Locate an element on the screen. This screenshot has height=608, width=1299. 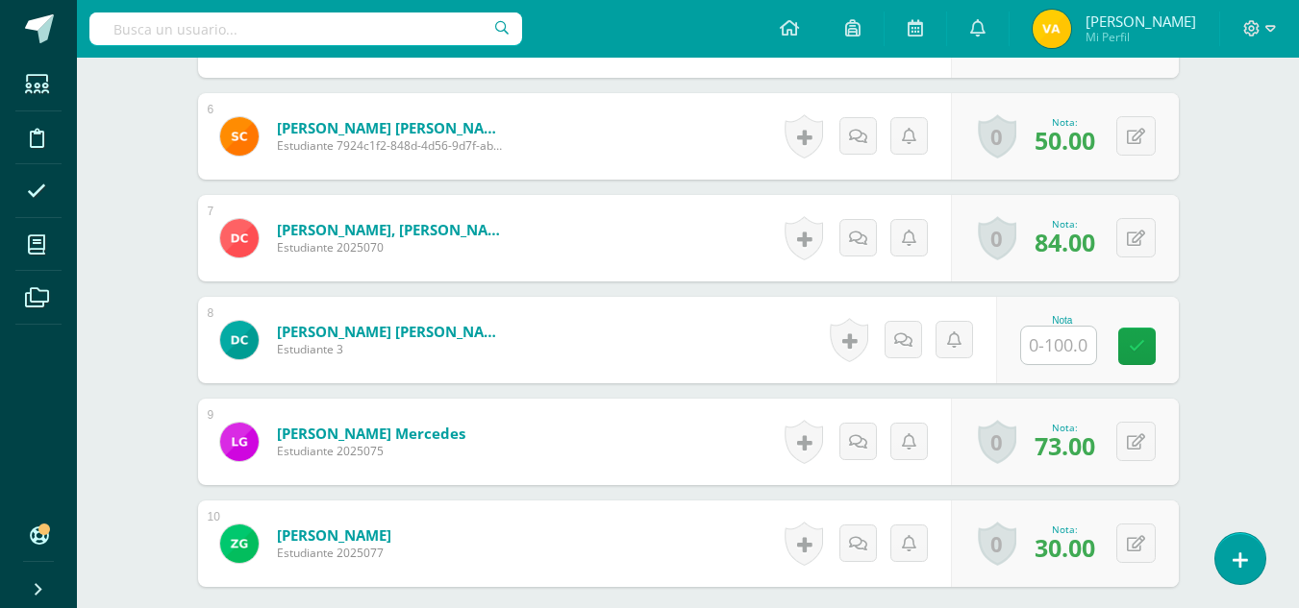
img: 0507d52b9286dc66d0017e4bbbc2cc69.png is located at coordinates (239, 136).